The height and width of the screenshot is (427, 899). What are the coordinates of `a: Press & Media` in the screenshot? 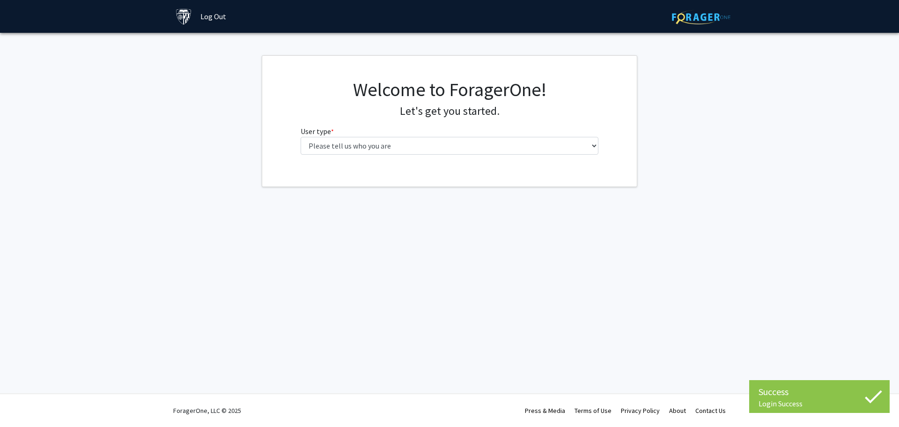 It's located at (545, 410).